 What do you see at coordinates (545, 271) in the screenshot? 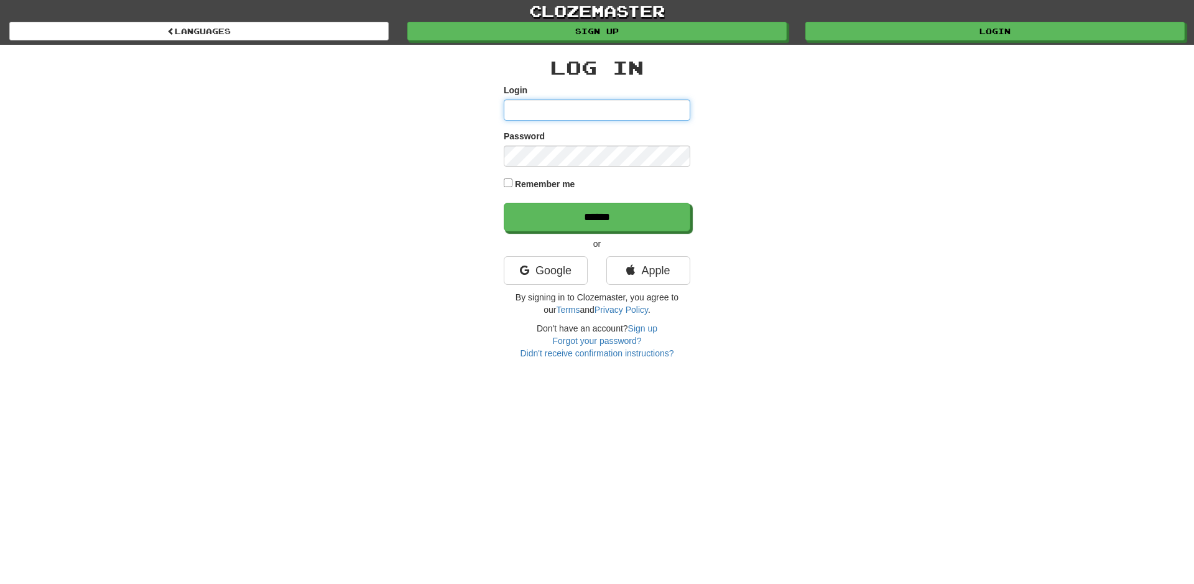
I see `a: Google` at bounding box center [545, 271].